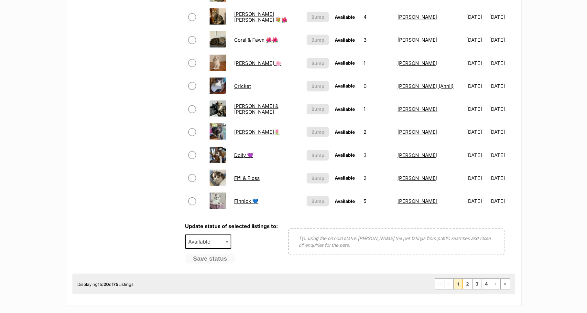 This screenshot has height=313, width=587. Describe the element at coordinates (247, 178) in the screenshot. I see `a: Fifi & Floss` at that location.